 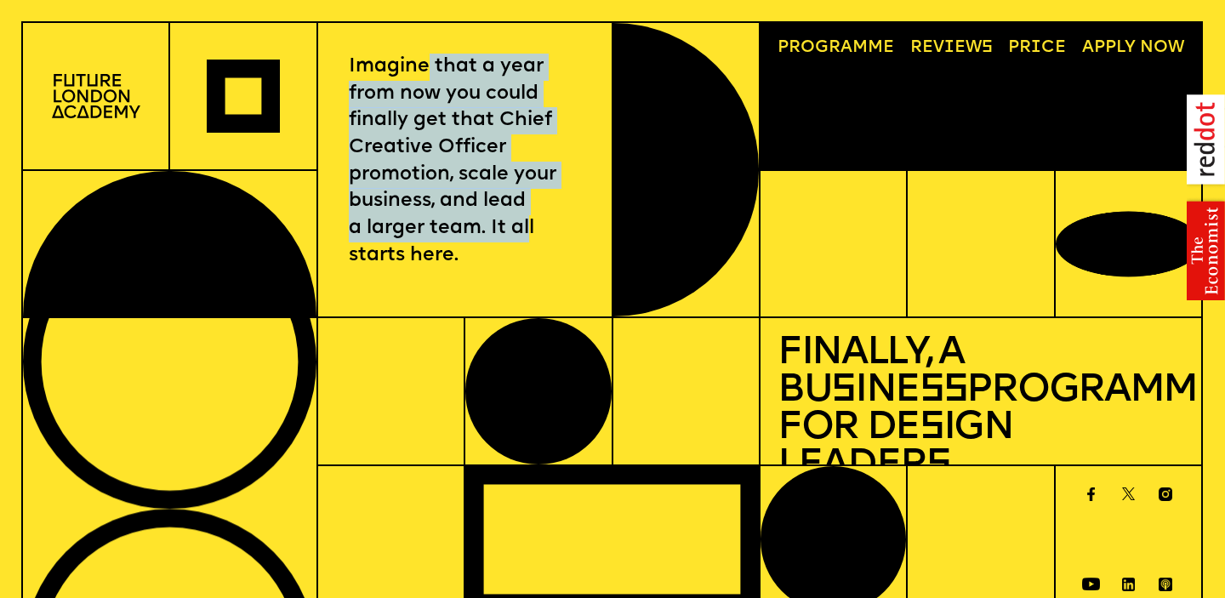 I want to click on h1: Finally, a Bu ine Programme for De ign Leader, so click(x=981, y=409).